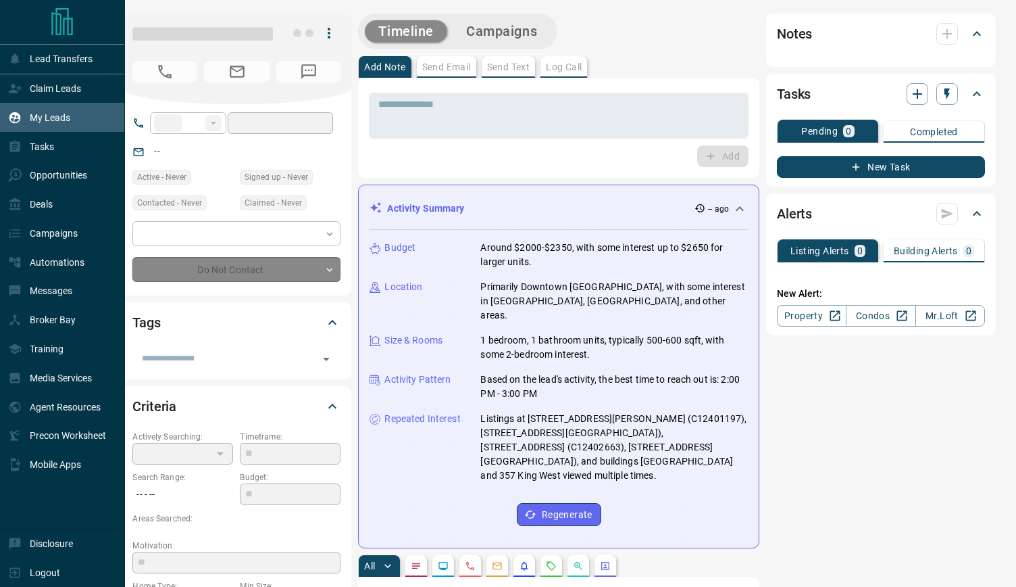 Image resolution: width=1016 pixels, height=587 pixels. What do you see at coordinates (501, 31) in the screenshot?
I see `button: Campaigns` at bounding box center [501, 31].